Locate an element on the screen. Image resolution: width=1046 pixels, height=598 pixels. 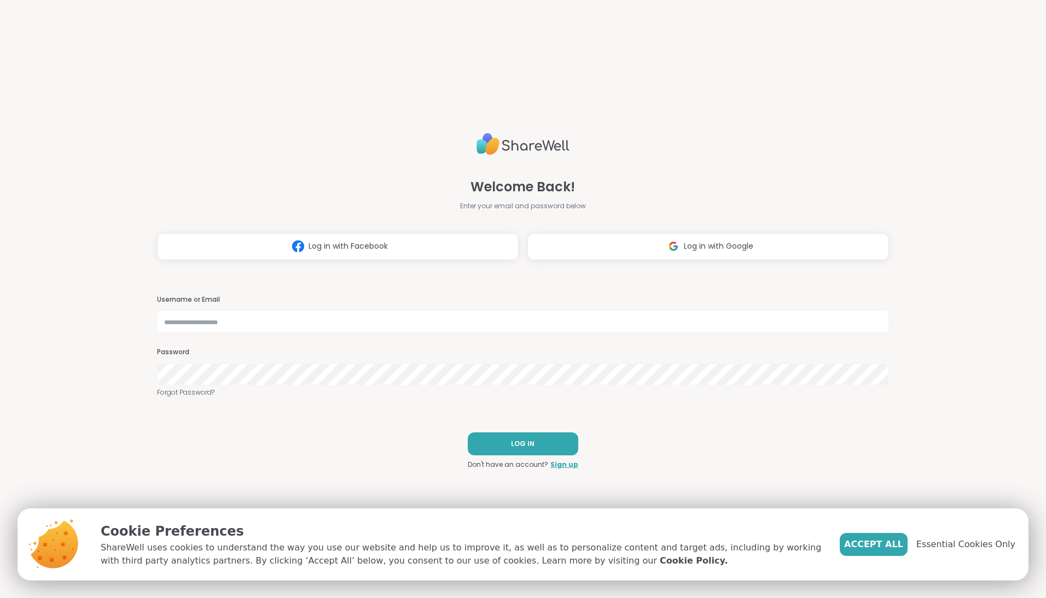
span: Don't have an account? is located at coordinates (508, 465).